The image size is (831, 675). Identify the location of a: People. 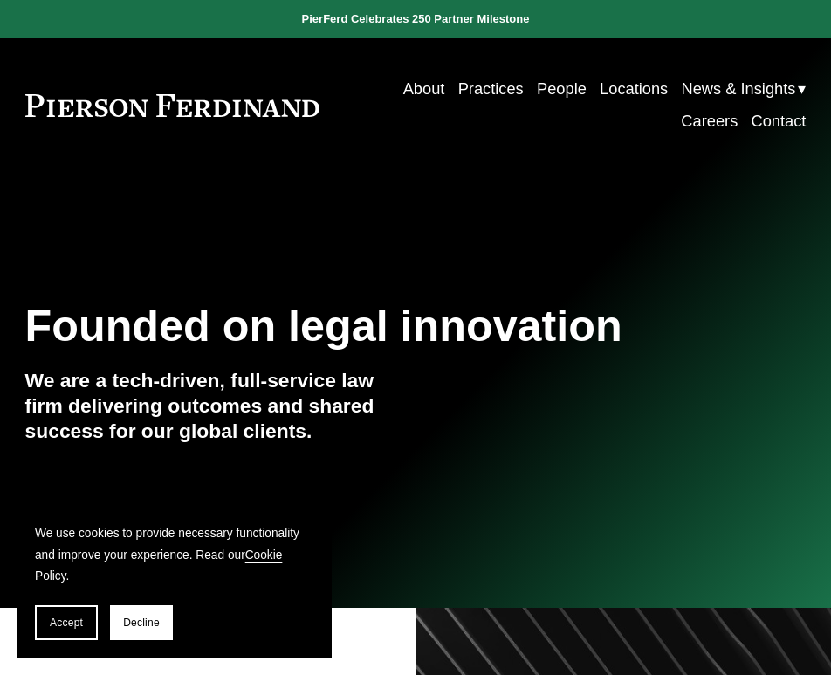
(561, 89).